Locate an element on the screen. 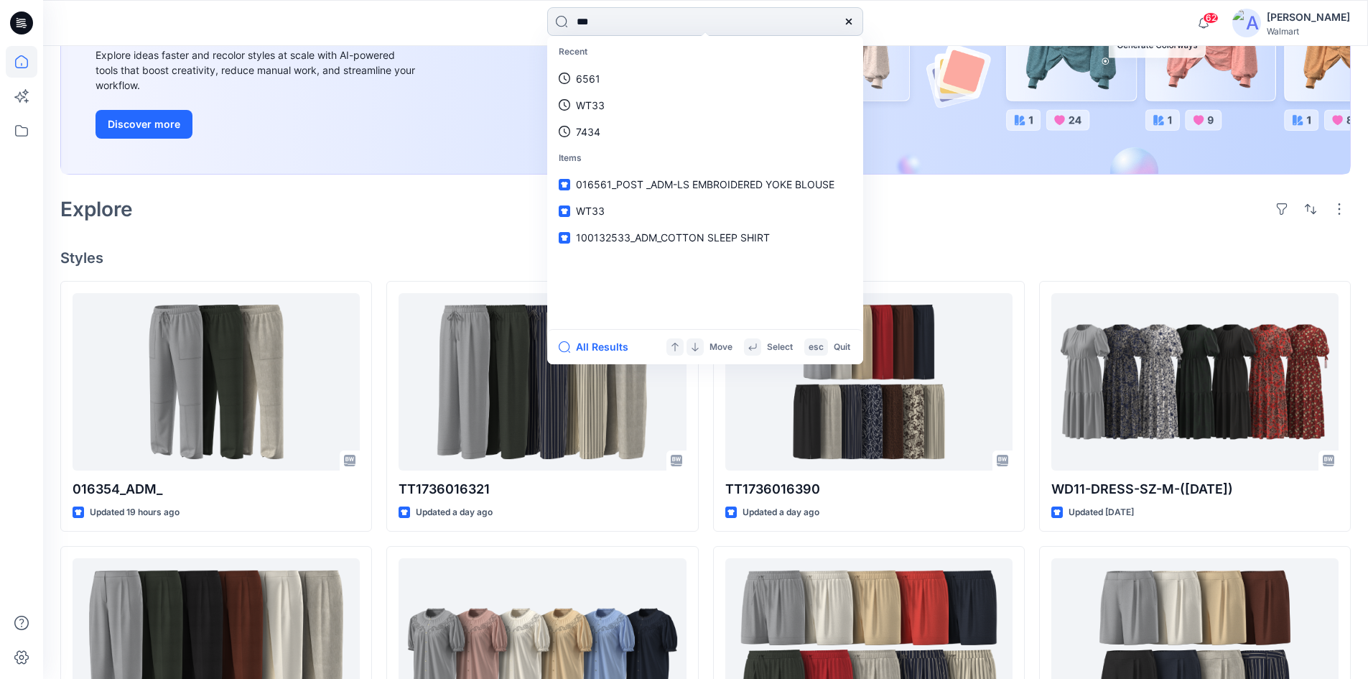  a: Discover more is located at coordinates (257, 124).